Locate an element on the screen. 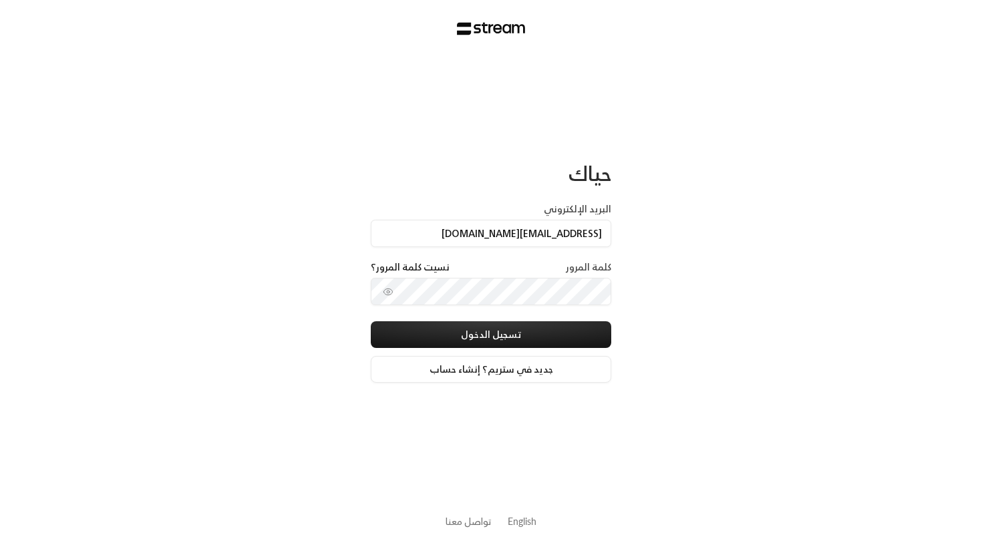 The width and height of the screenshot is (982, 555). span: حياك is located at coordinates (590, 173).